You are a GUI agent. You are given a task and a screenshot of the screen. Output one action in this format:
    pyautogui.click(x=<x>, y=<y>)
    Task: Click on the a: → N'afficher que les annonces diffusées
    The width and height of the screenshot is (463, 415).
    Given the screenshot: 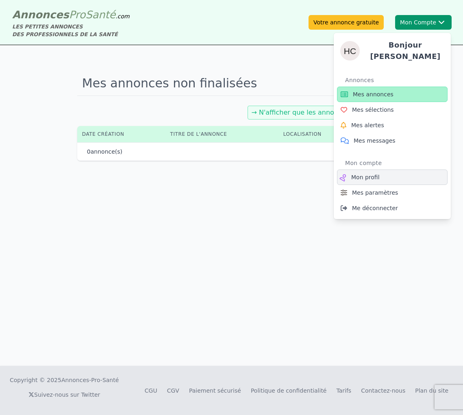 What is the action you would take?
    pyautogui.click(x=316, y=112)
    